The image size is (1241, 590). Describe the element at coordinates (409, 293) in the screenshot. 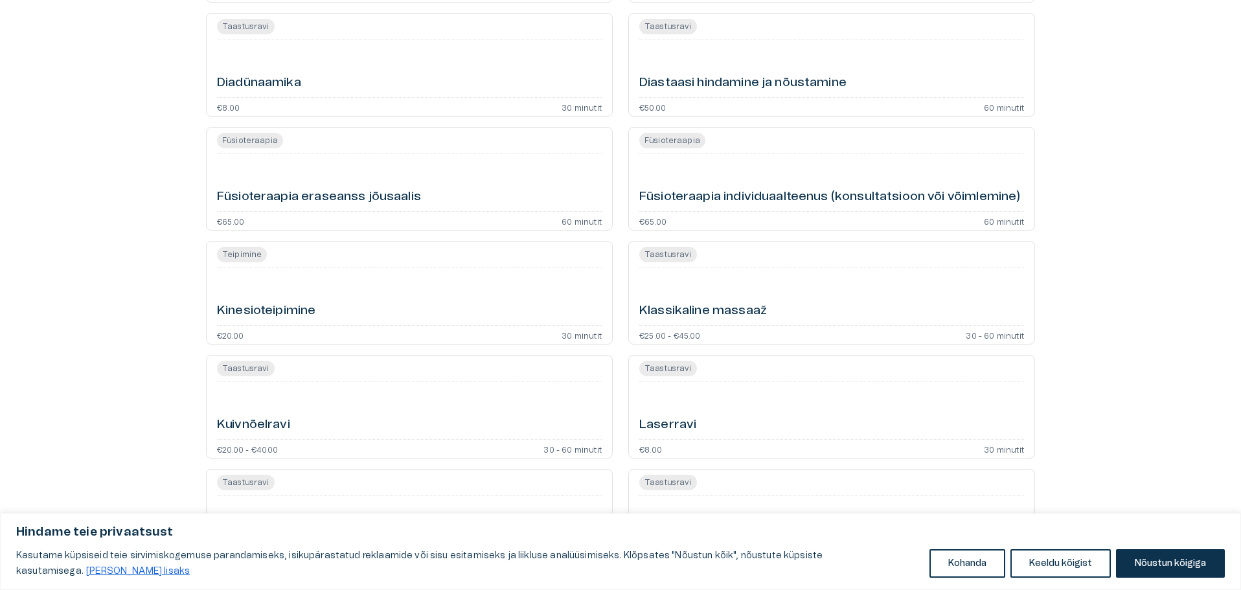

I see `a: Navigate to Kinesioteipimine` at that location.